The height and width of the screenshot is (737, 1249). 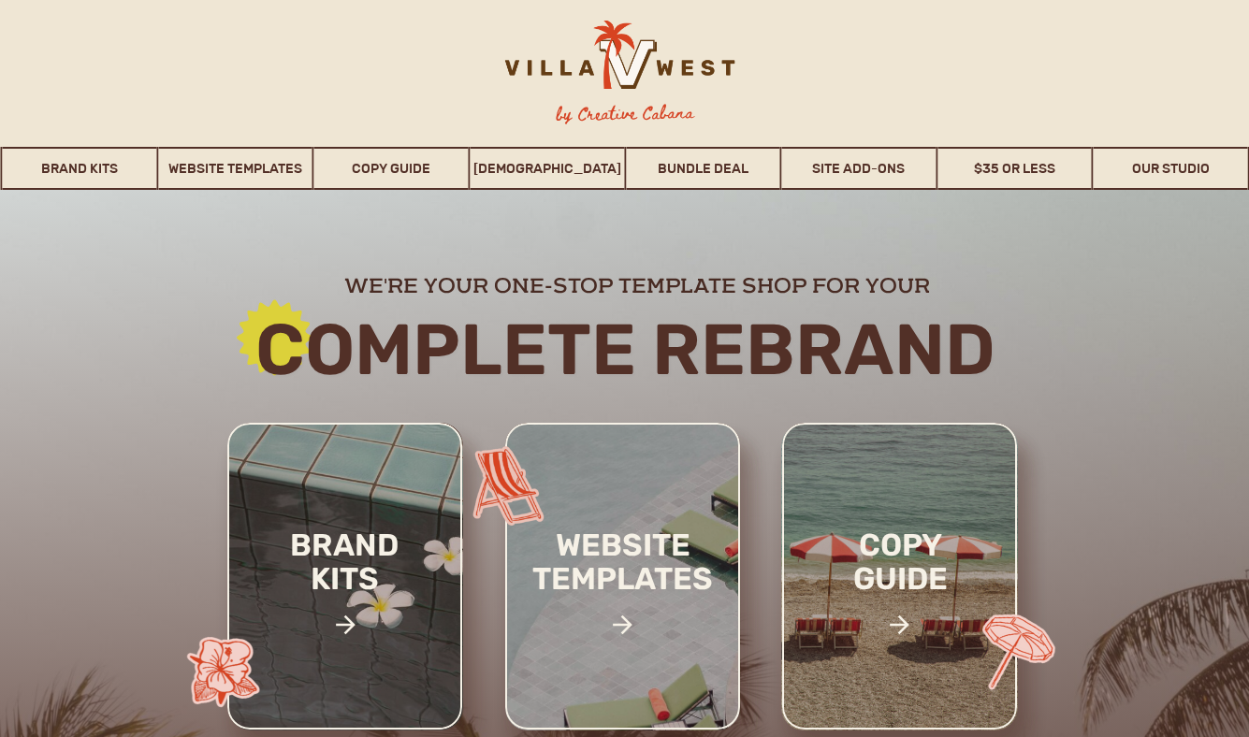 What do you see at coordinates (624, 114) in the screenshot?
I see `h3: by Creative Cabana` at bounding box center [624, 114].